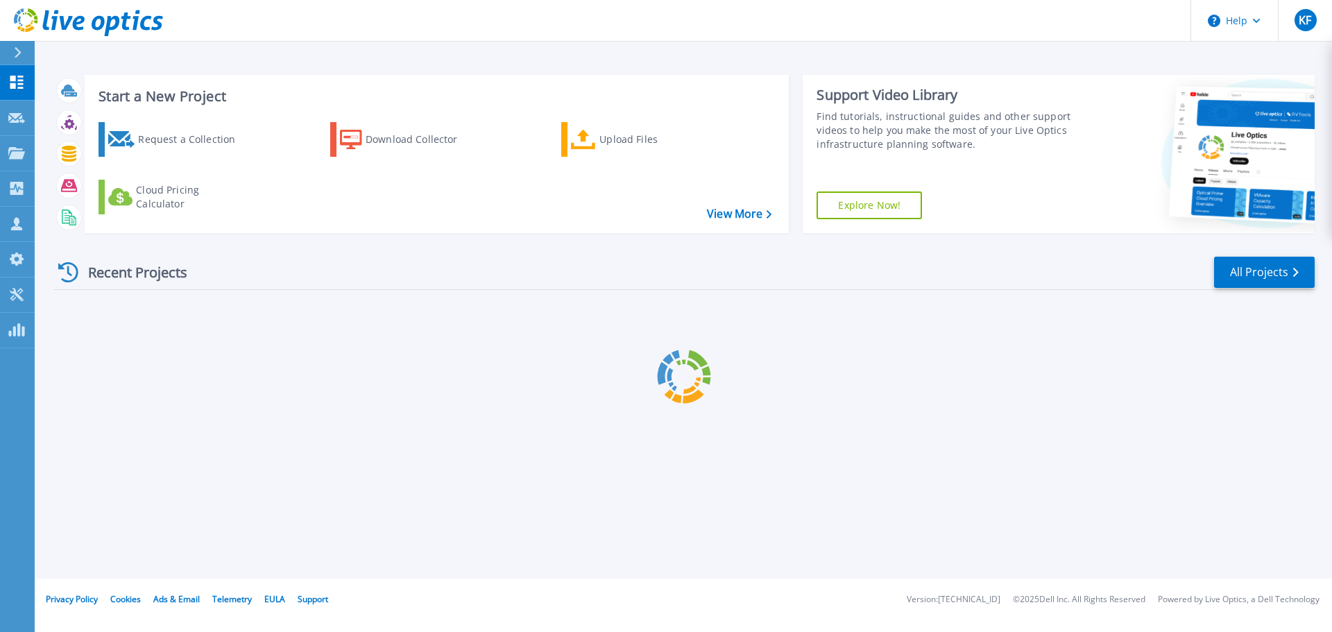 This screenshot has height=632, width=1332. What do you see at coordinates (232, 599) in the screenshot?
I see `a: Telemetry` at bounding box center [232, 599].